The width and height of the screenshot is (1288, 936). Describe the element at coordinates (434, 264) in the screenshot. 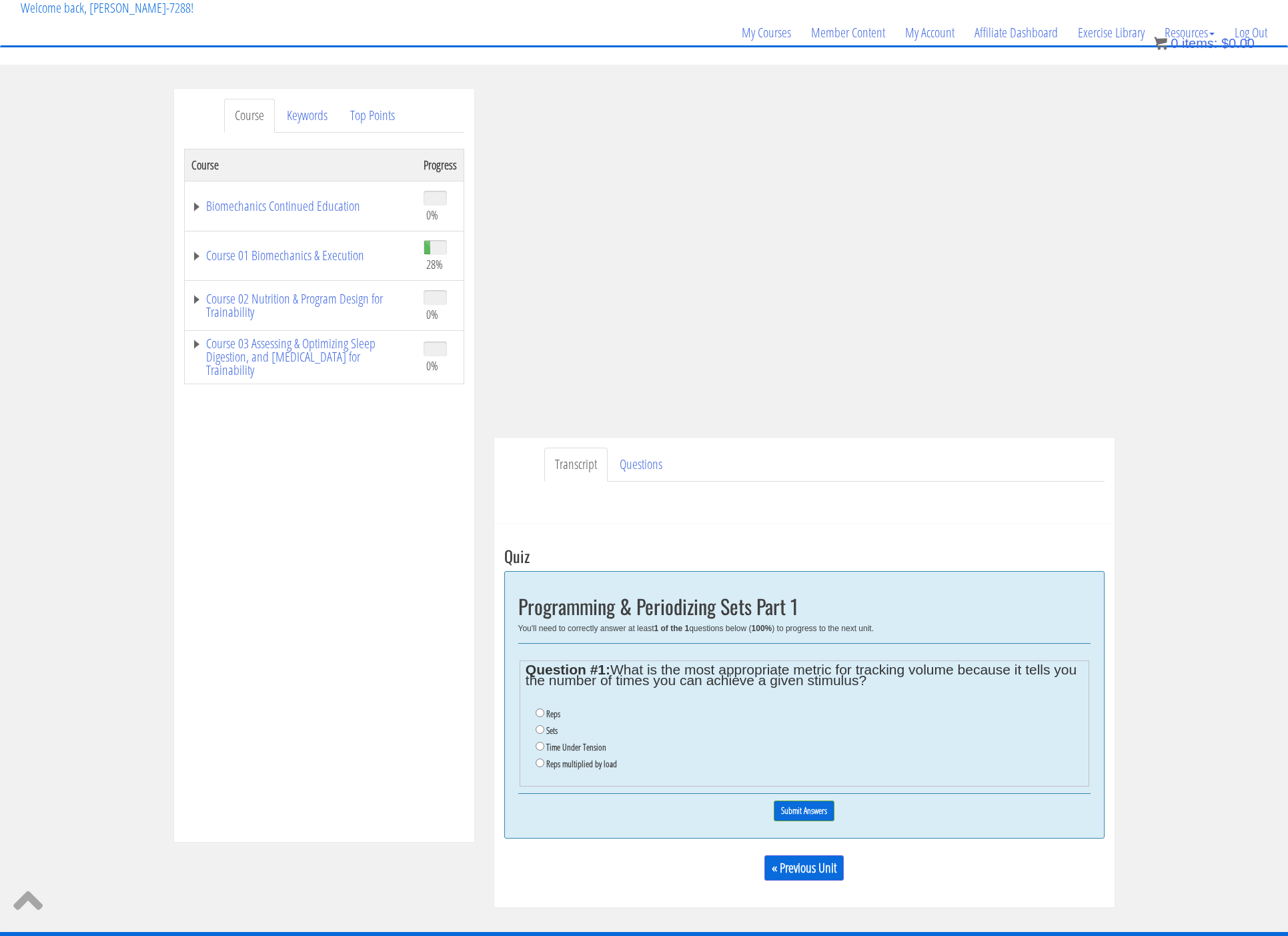

I see `span: 28%` at that location.